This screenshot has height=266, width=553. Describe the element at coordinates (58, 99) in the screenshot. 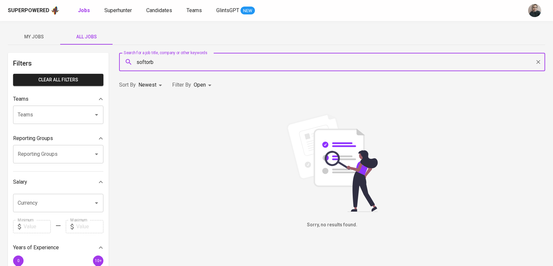

I see `div: Teams` at that location.